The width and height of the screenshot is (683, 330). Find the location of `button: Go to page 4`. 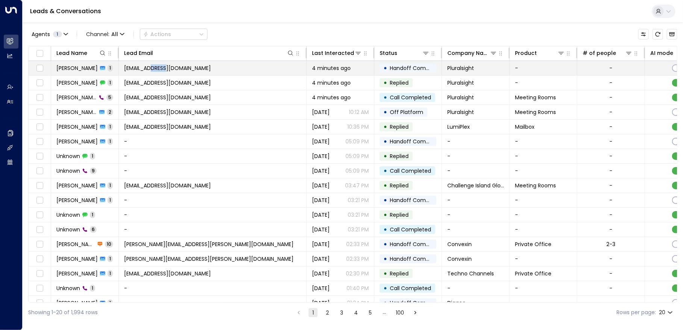

button: Go to page 4 is located at coordinates (356, 312).